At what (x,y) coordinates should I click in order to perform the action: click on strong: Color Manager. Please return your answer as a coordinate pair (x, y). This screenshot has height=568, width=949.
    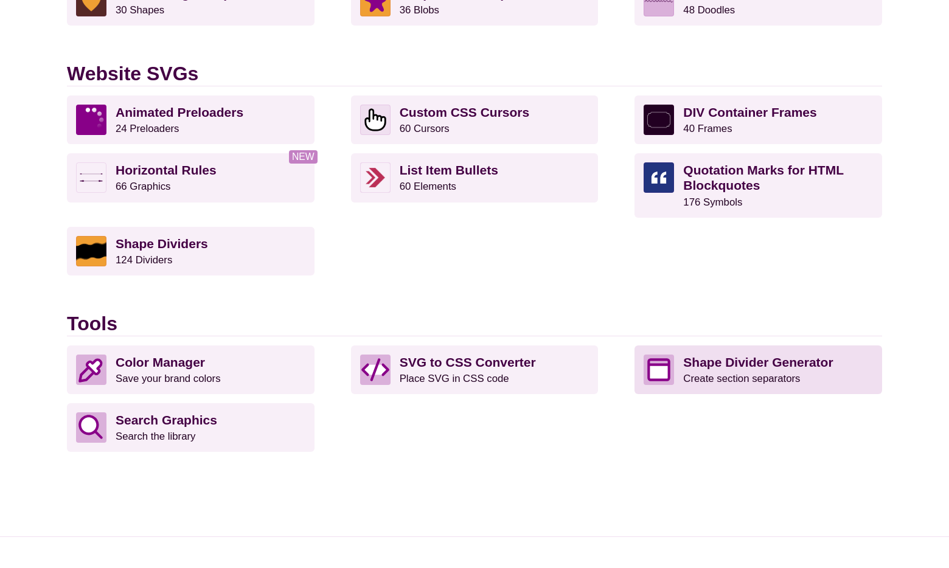
    Looking at the image, I should click on (160, 362).